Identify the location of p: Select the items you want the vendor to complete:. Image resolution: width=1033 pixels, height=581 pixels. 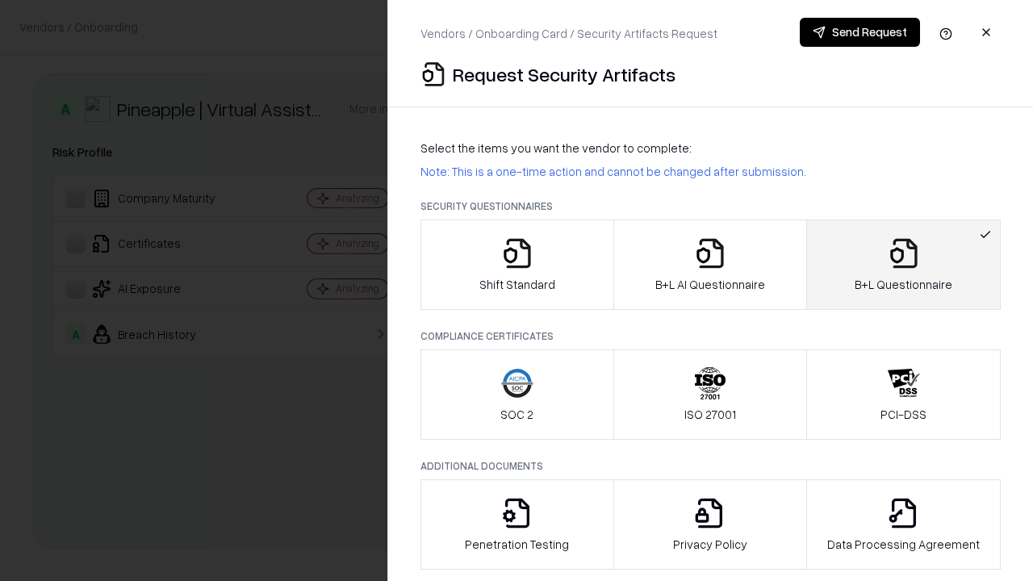
(710, 148).